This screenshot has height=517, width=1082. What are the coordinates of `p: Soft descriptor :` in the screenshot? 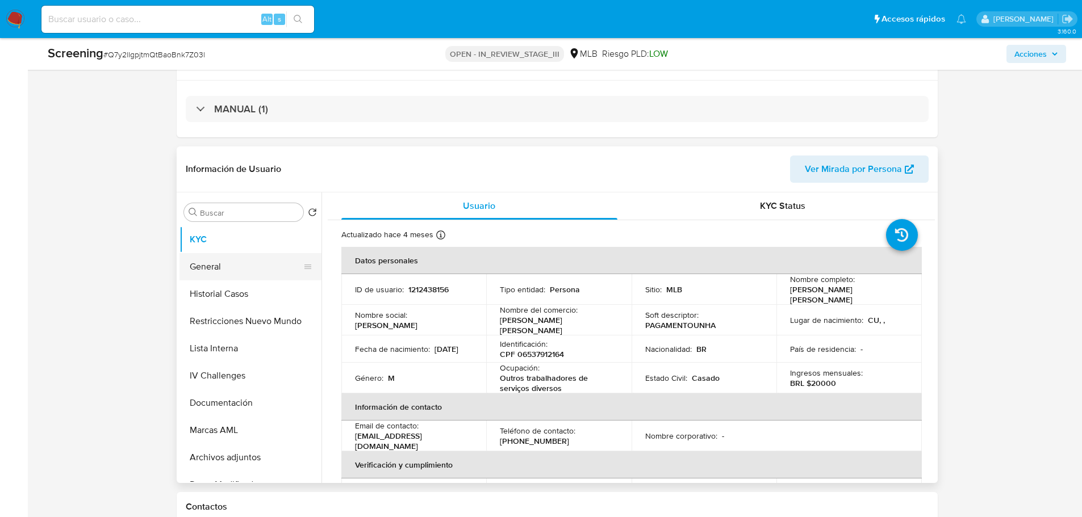 It's located at (672, 315).